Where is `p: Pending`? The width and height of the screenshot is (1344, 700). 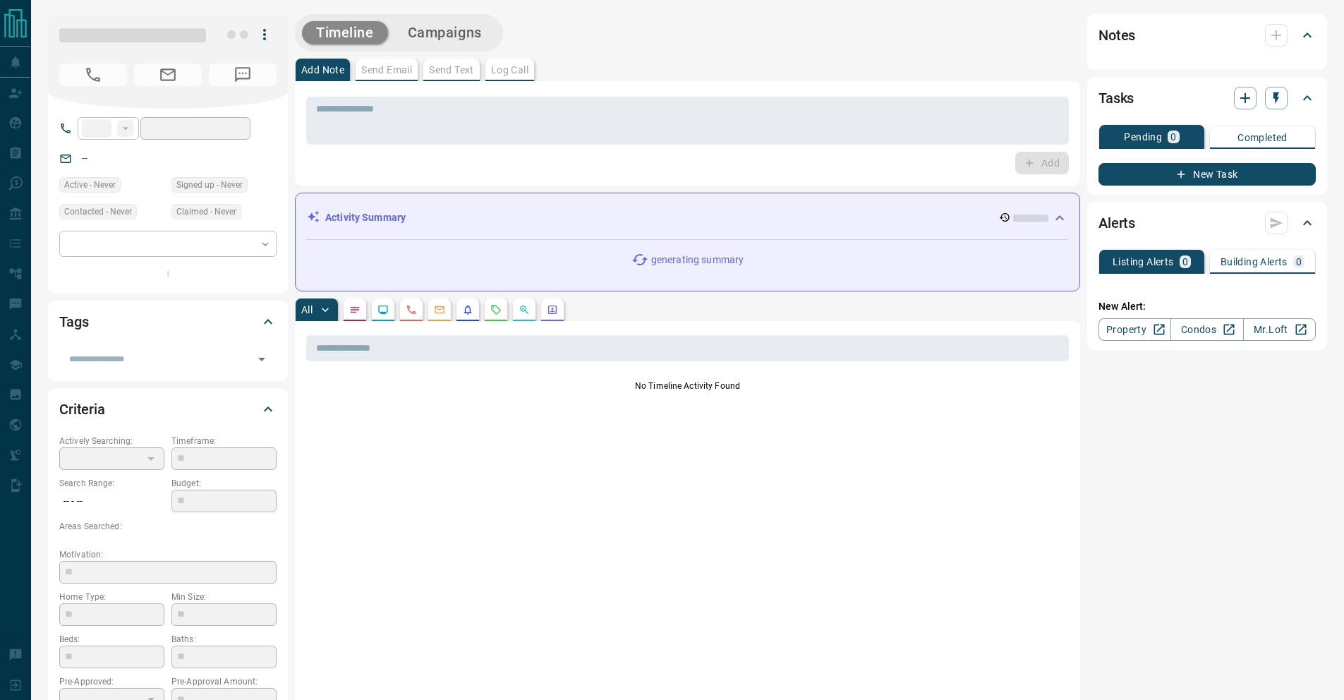 p: Pending is located at coordinates (1143, 137).